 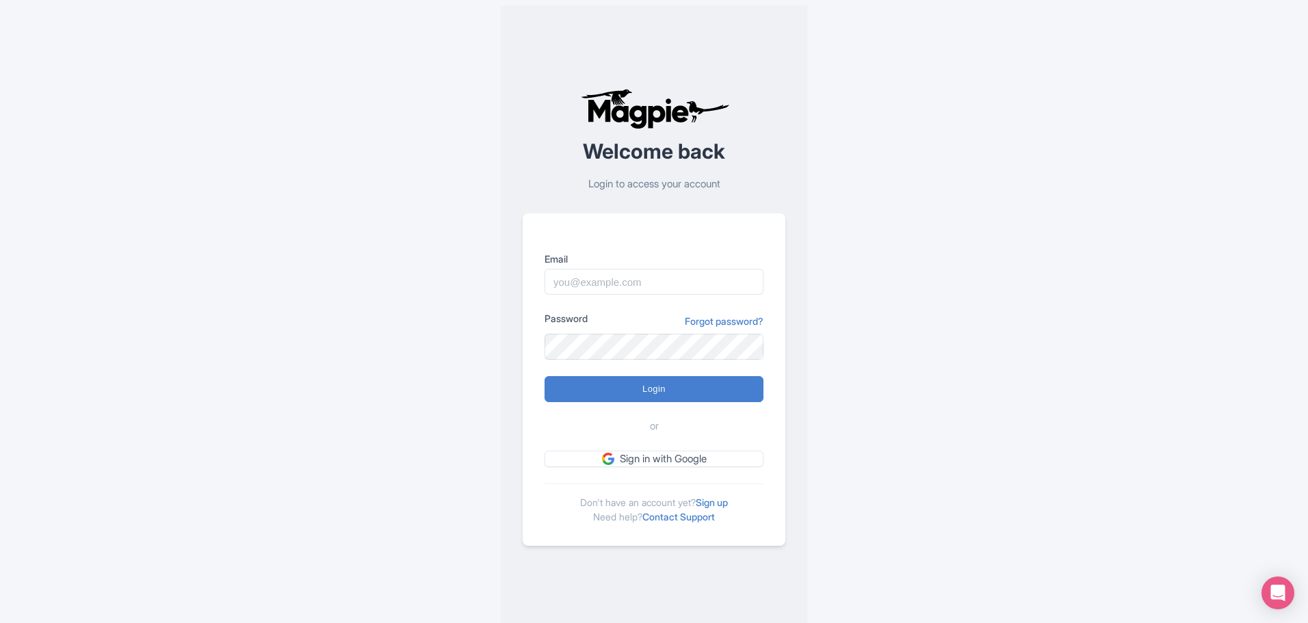 What do you see at coordinates (654, 259) in the screenshot?
I see `label: Email` at bounding box center [654, 259].